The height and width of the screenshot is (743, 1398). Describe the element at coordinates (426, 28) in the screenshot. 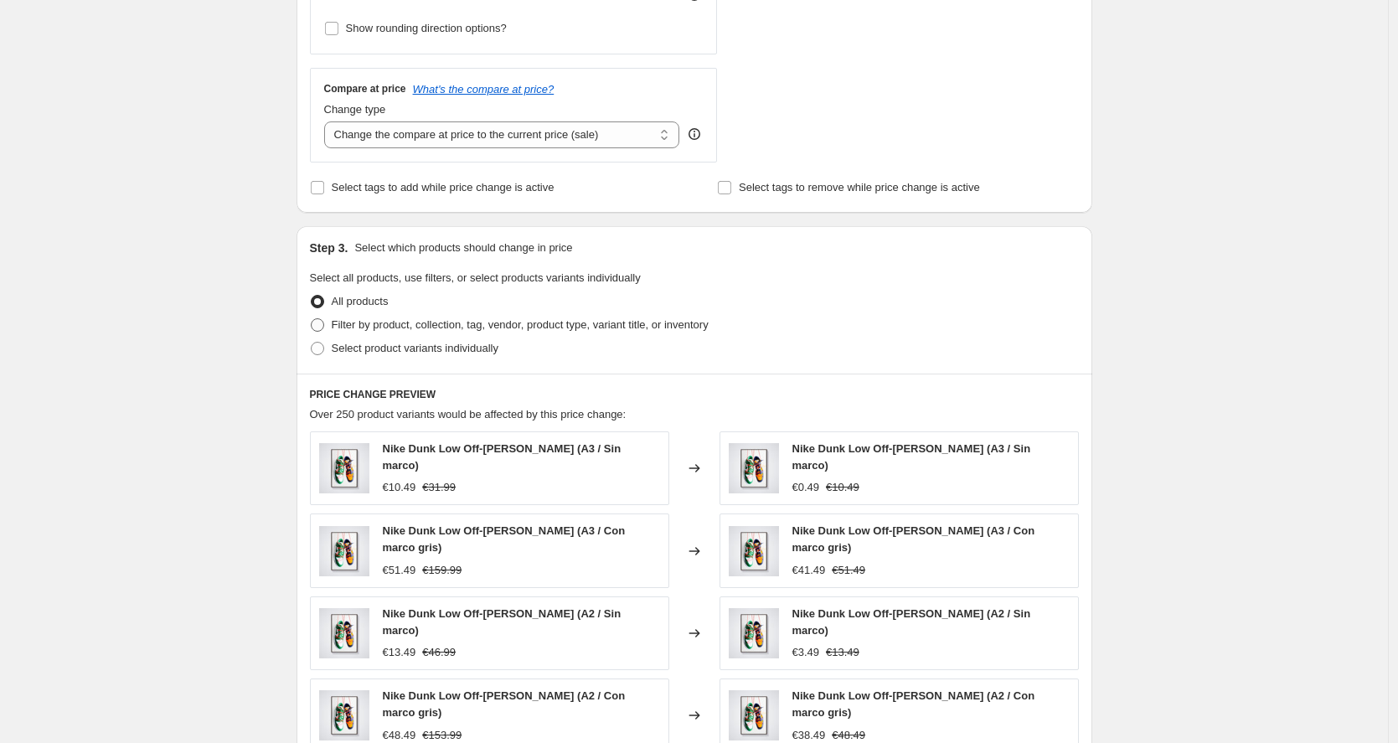

I see `span: Show rounding direction options?` at that location.